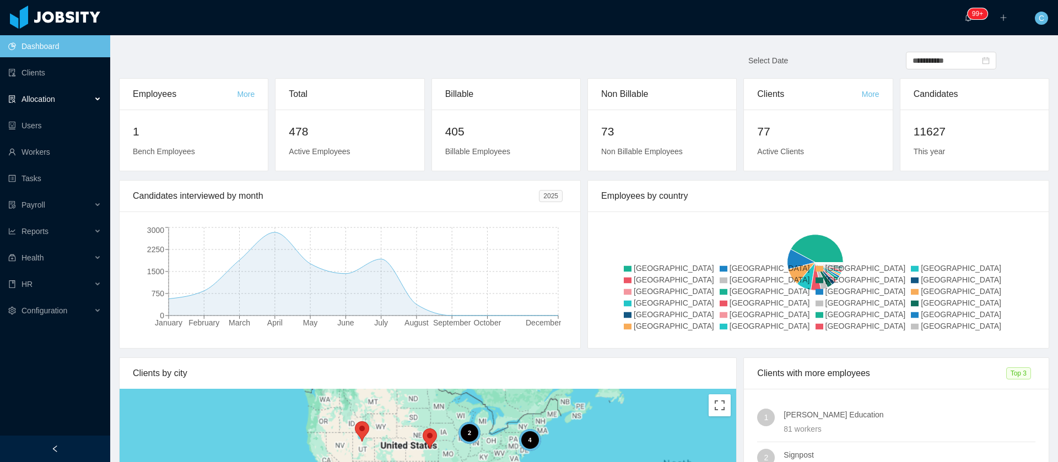  Describe the element at coordinates (310, 323) in the screenshot. I see `tspan: May` at that location.